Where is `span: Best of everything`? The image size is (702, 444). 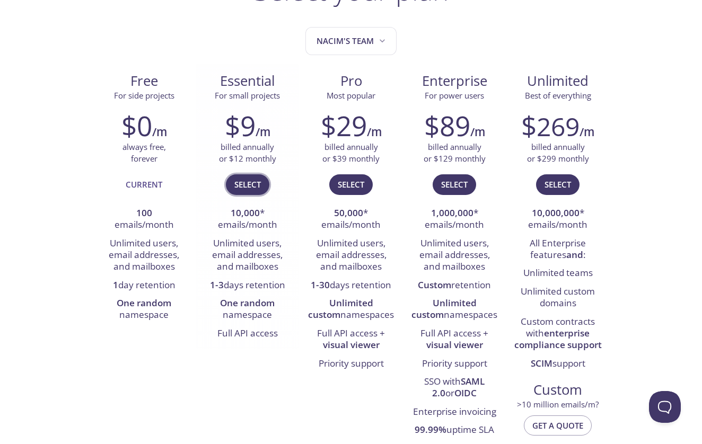 span: Best of everything is located at coordinates (557, 95).